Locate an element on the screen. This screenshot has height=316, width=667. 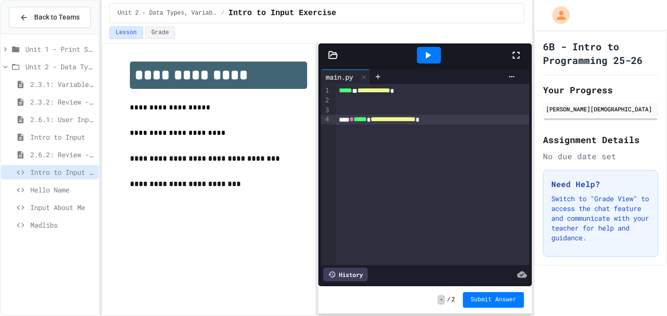
h1: 6B - Intro to Programming 25-26 is located at coordinates (600, 53).